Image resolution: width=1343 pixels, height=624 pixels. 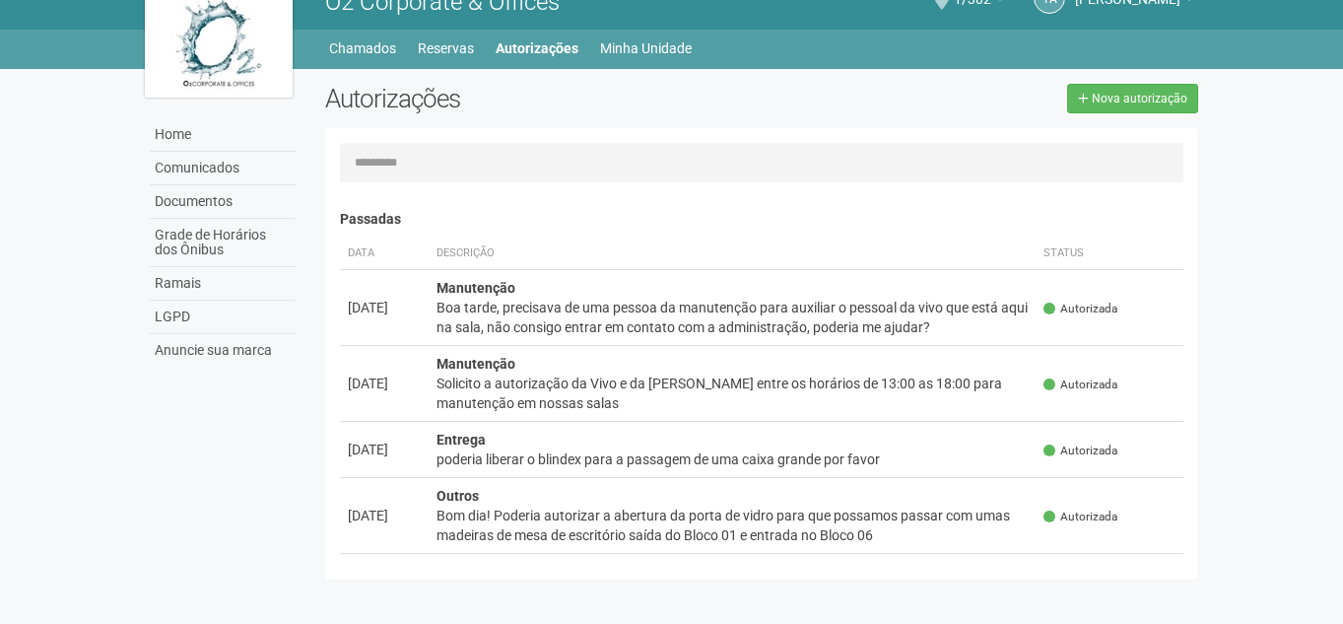 I want to click on a: Home, so click(x=223, y=135).